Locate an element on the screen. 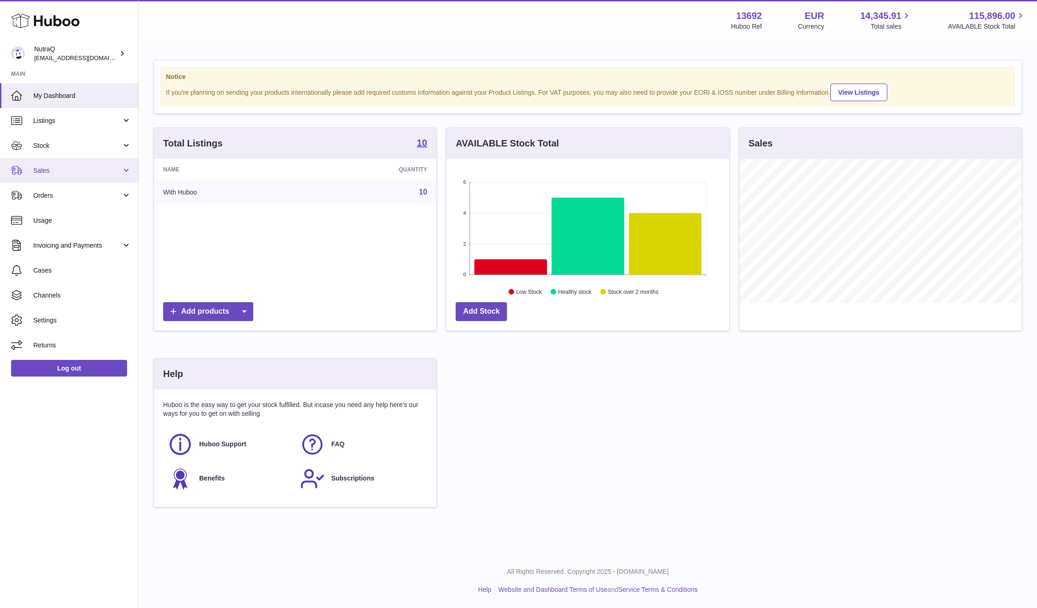  a: 115,896.00 AVAILABLE Stock Total is located at coordinates (986, 20).